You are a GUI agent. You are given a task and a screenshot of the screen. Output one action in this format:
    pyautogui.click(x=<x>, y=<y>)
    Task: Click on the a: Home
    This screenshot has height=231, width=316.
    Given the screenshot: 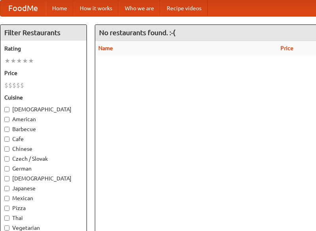 What is the action you would take?
    pyautogui.click(x=60, y=8)
    